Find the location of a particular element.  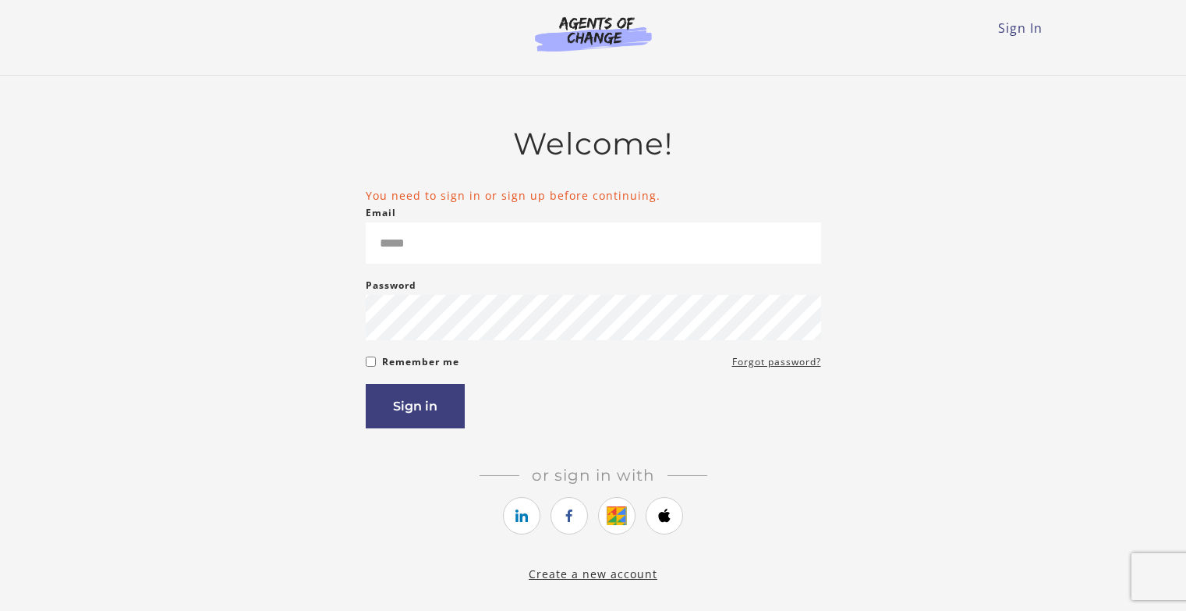

img: Agents of Change Logo is located at coordinates (593, 34).